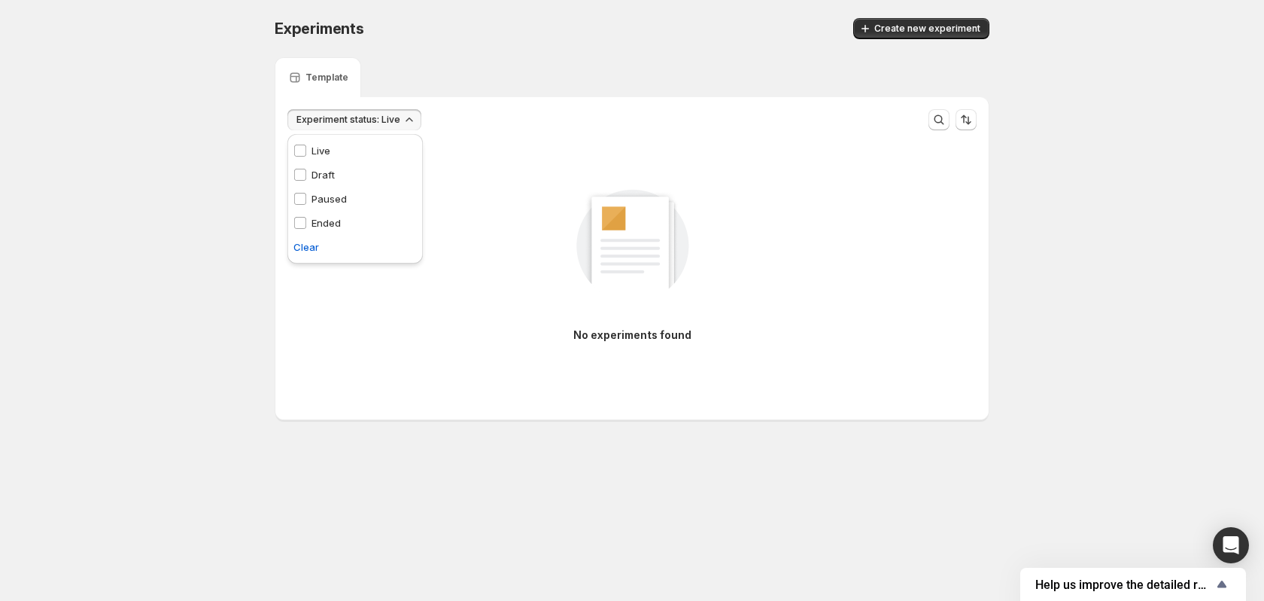  Describe the element at coordinates (632, 335) in the screenshot. I see `p: No experiments found` at that location.